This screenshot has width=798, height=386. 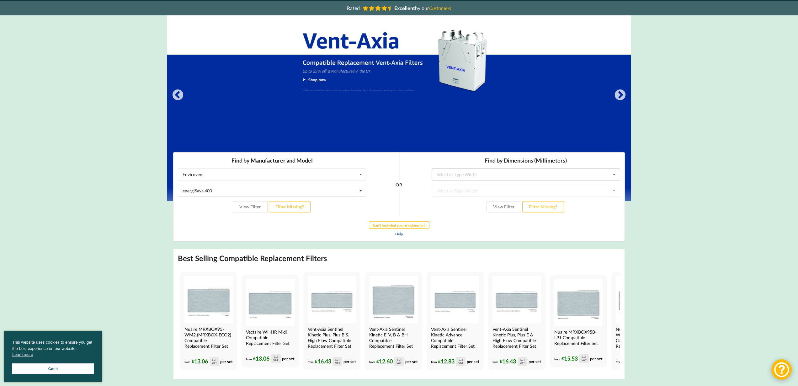 What do you see at coordinates (620, 95) in the screenshot?
I see `button: Next` at bounding box center [620, 95].